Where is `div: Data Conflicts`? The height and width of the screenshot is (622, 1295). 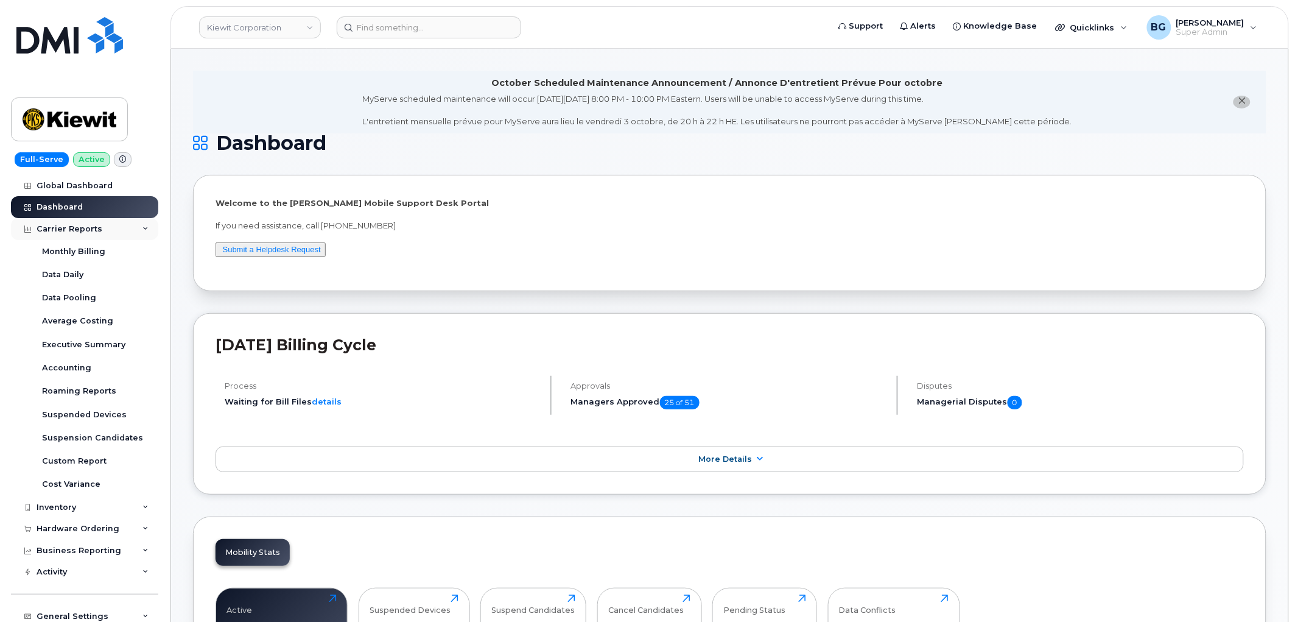
div: Data Conflicts is located at coordinates (868, 604).